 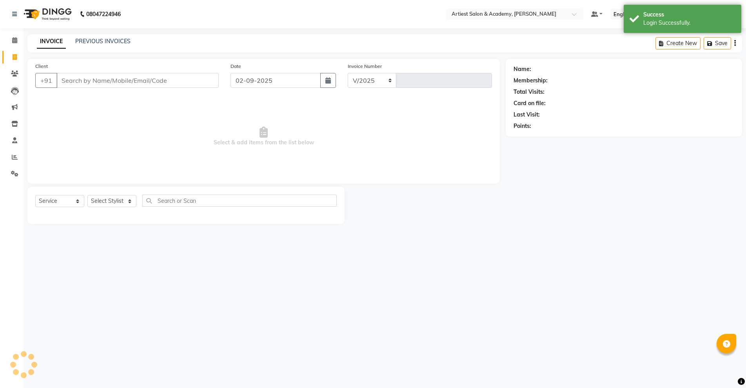 I want to click on label: Invoice Number, so click(x=364, y=66).